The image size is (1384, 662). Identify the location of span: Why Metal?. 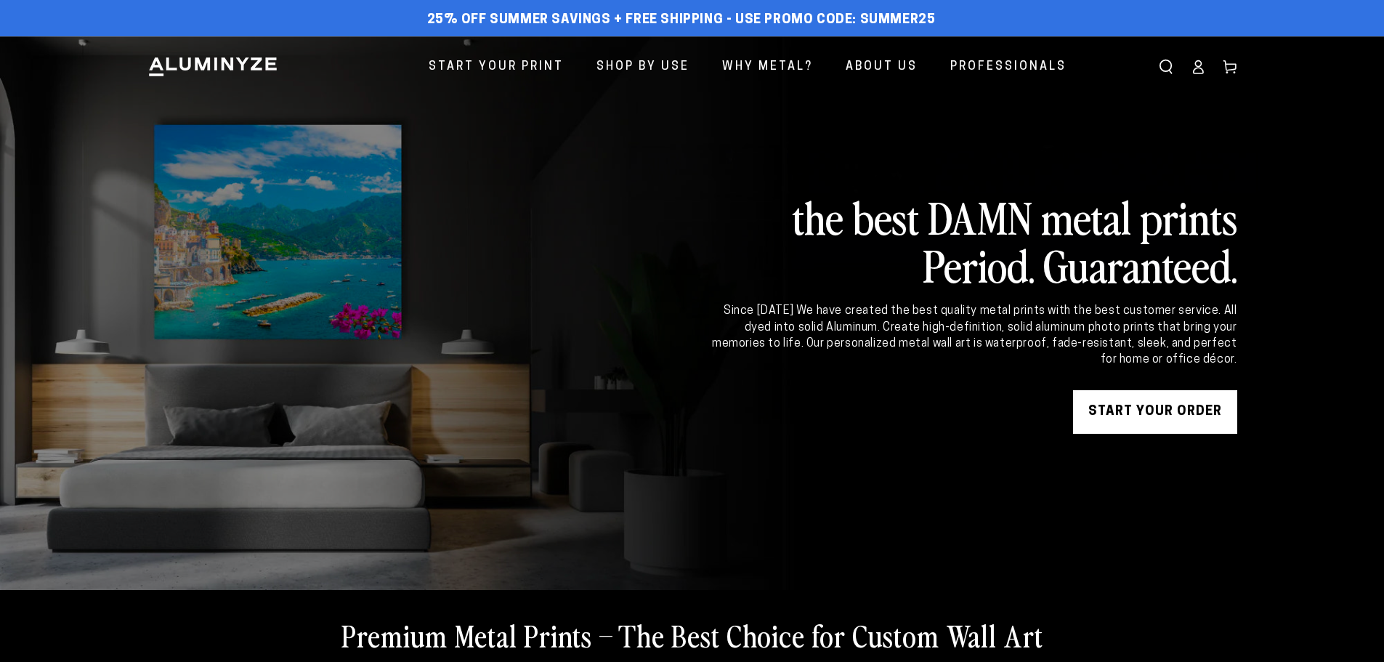
(767, 67).